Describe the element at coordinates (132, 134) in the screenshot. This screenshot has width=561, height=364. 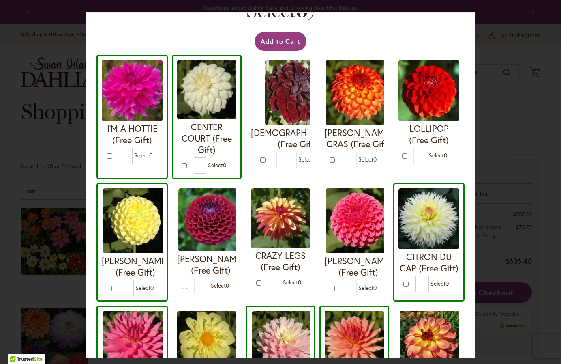
I see `h4: I'M A HOTTIE (Free Gift)` at that location.